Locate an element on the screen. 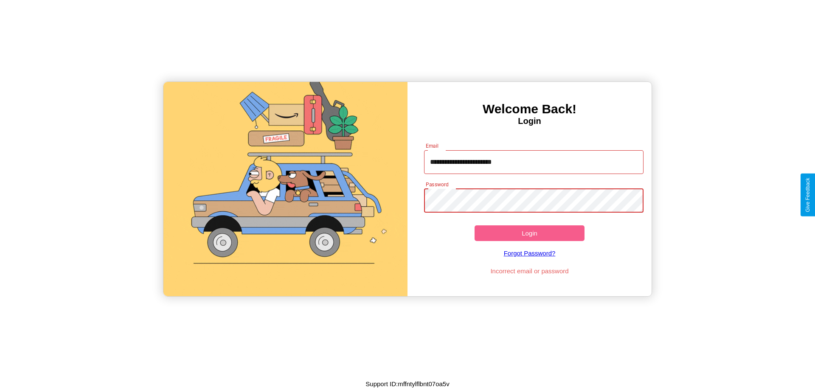 This screenshot has width=815, height=390. h3: Welcome Back! is located at coordinates (529, 109).